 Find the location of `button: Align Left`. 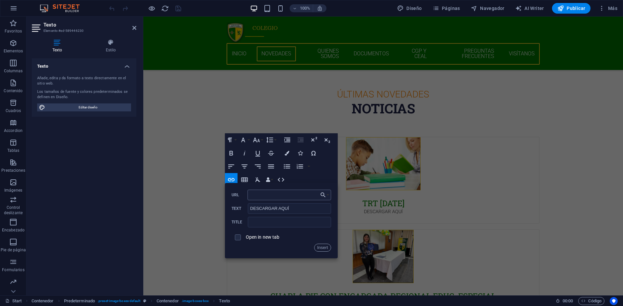

button: Align Left is located at coordinates (231, 166).